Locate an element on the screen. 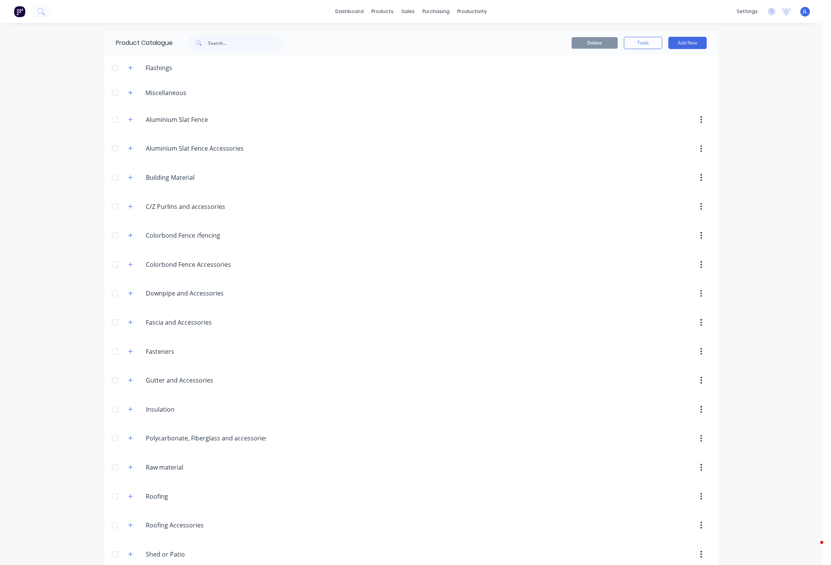 The width and height of the screenshot is (831, 565). div: purchasing is located at coordinates (436, 12).